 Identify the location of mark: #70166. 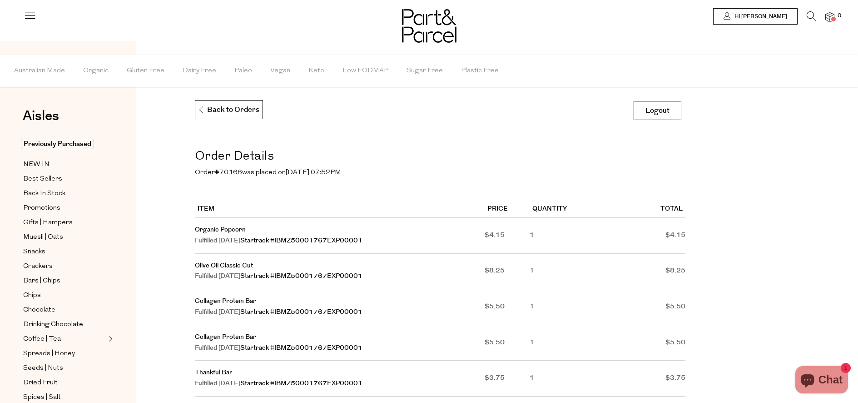
(229, 172).